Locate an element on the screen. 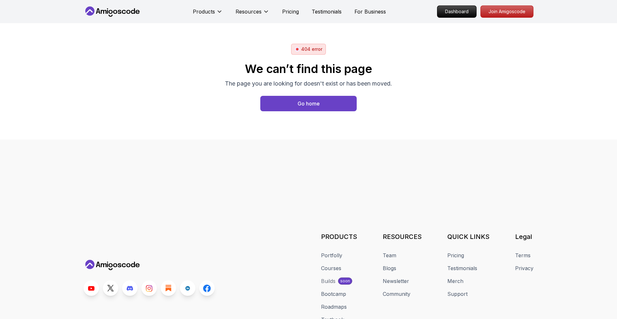 This screenshot has width=617, height=319. a: Blogs is located at coordinates (390, 268).